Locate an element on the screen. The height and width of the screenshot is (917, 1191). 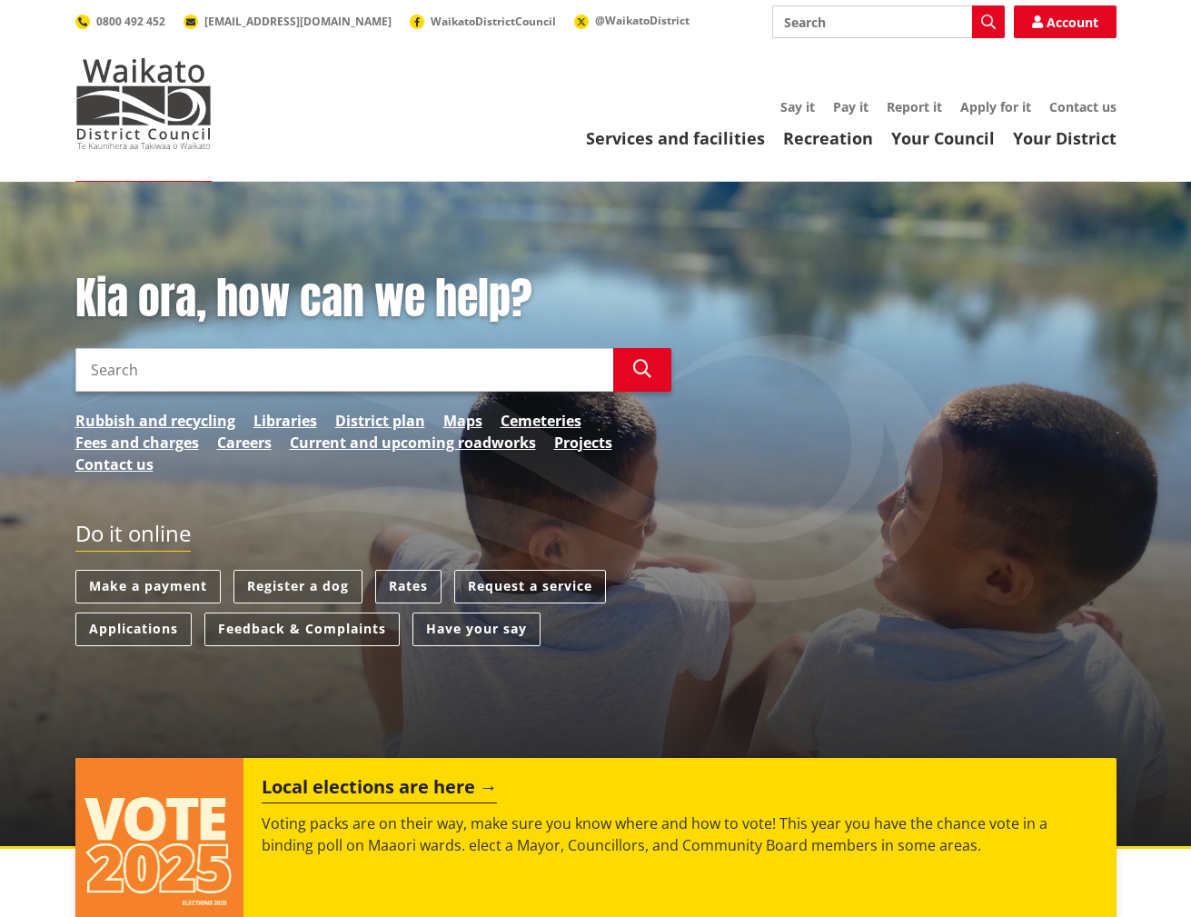
a: Maps is located at coordinates (463, 421).